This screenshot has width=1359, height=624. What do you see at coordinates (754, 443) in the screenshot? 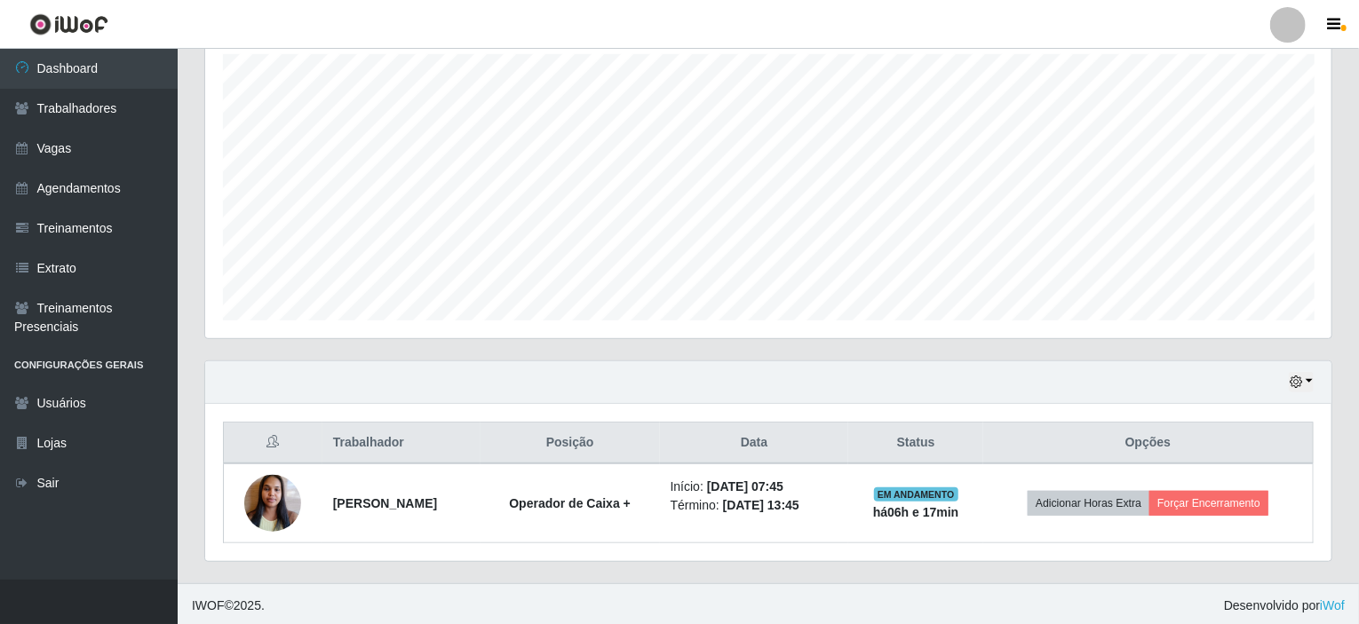
I see `th: Data` at bounding box center [754, 443].